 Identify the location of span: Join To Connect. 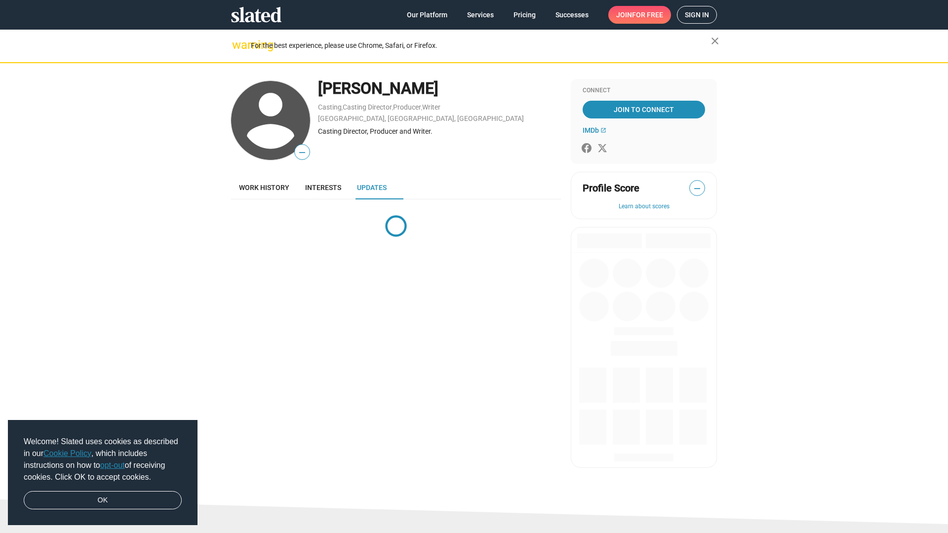
(644, 110).